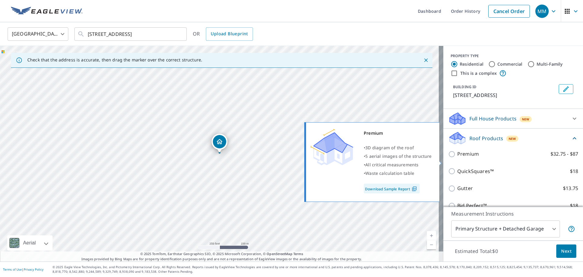 This screenshot has width=583, height=277. Describe the element at coordinates (390, 173) in the screenshot. I see `span: Waste calculation table` at that location.